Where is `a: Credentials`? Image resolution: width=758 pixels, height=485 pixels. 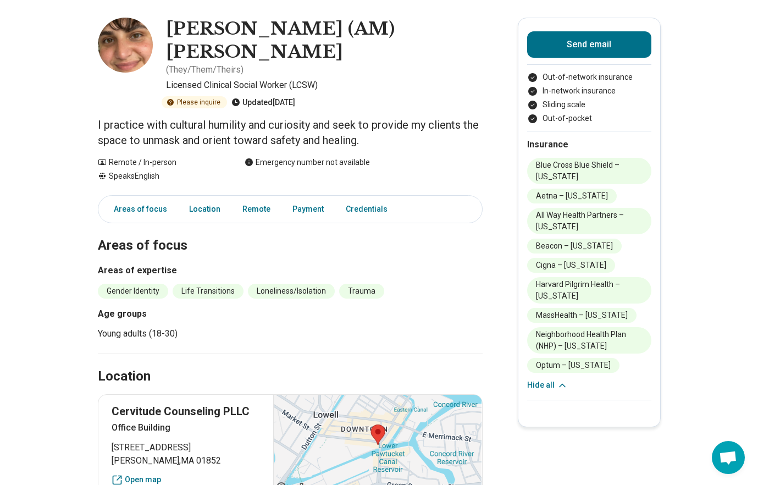
a: Credentials is located at coordinates (370, 209).